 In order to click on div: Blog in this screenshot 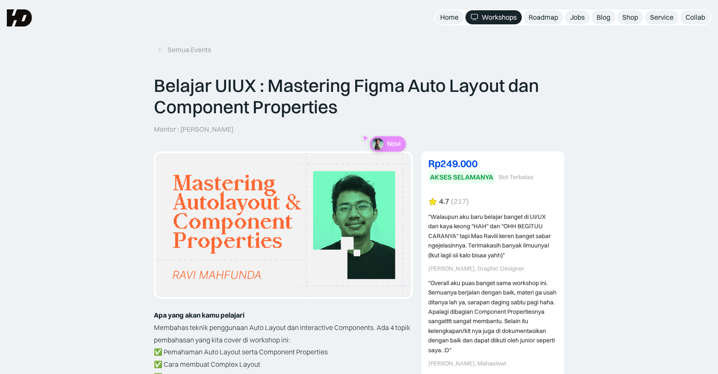, I will do `click(604, 17)`.